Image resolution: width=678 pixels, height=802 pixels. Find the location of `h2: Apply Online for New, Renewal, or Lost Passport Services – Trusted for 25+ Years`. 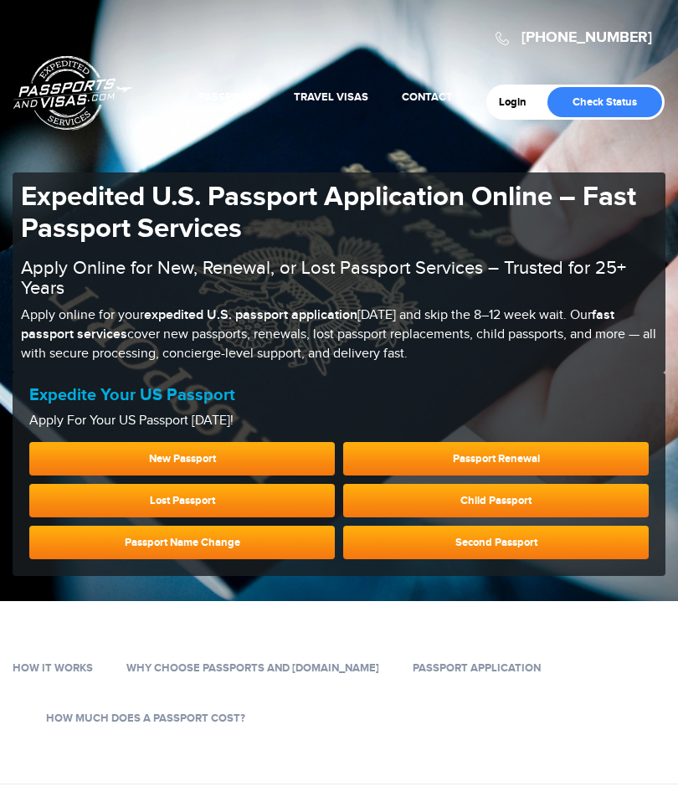

h2: Apply Online for New, Renewal, or Lost Passport Services – Trusted for 25+ Years is located at coordinates (339, 278).